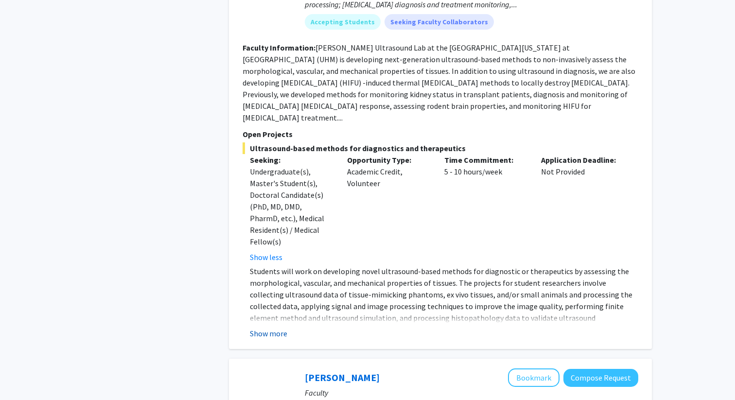 Image resolution: width=735 pixels, height=400 pixels. What do you see at coordinates (582, 160) in the screenshot?
I see `p: Application Deadline:` at bounding box center [582, 160].